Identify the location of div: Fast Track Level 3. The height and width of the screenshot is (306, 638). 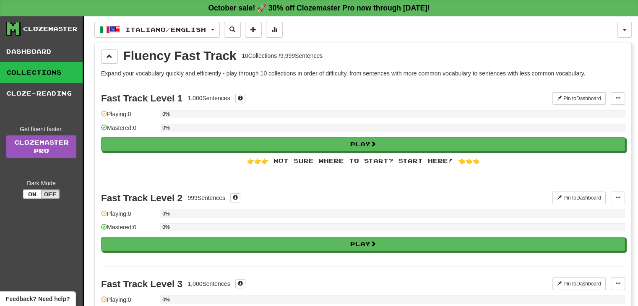
(142, 284).